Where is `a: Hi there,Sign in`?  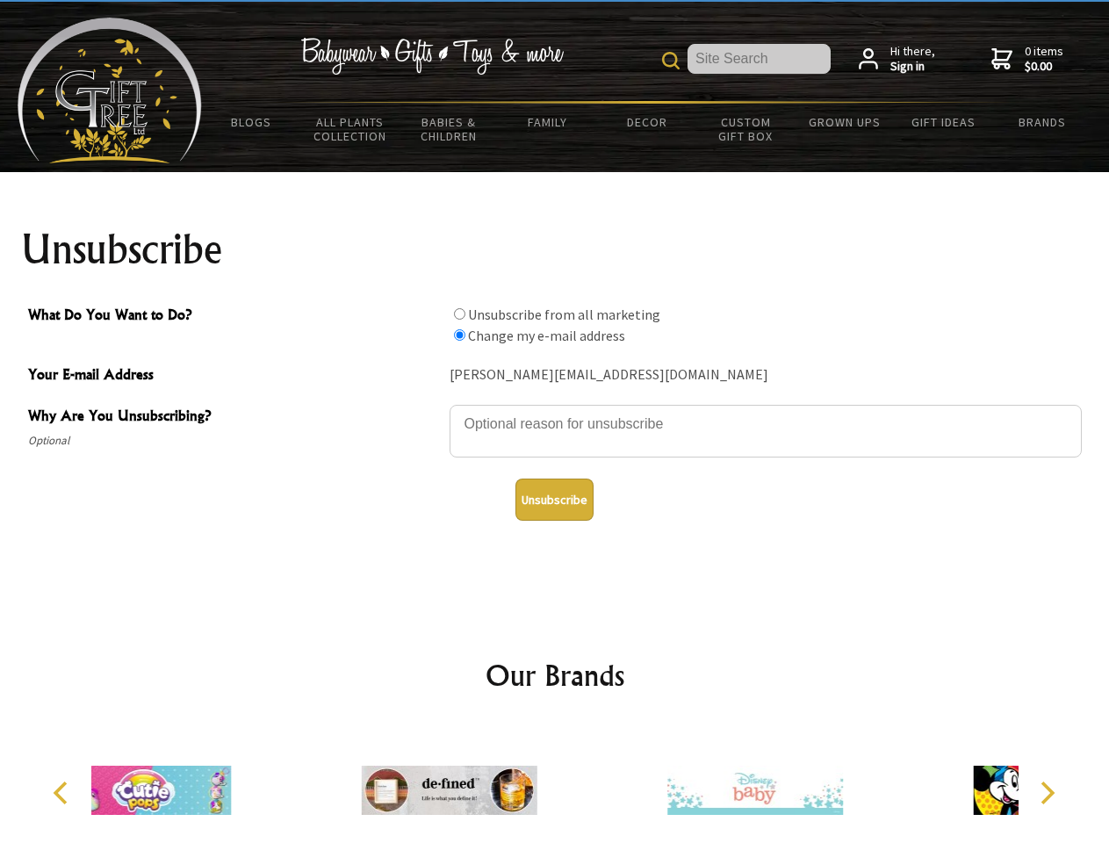 a: Hi there,Sign in is located at coordinates (897, 59).